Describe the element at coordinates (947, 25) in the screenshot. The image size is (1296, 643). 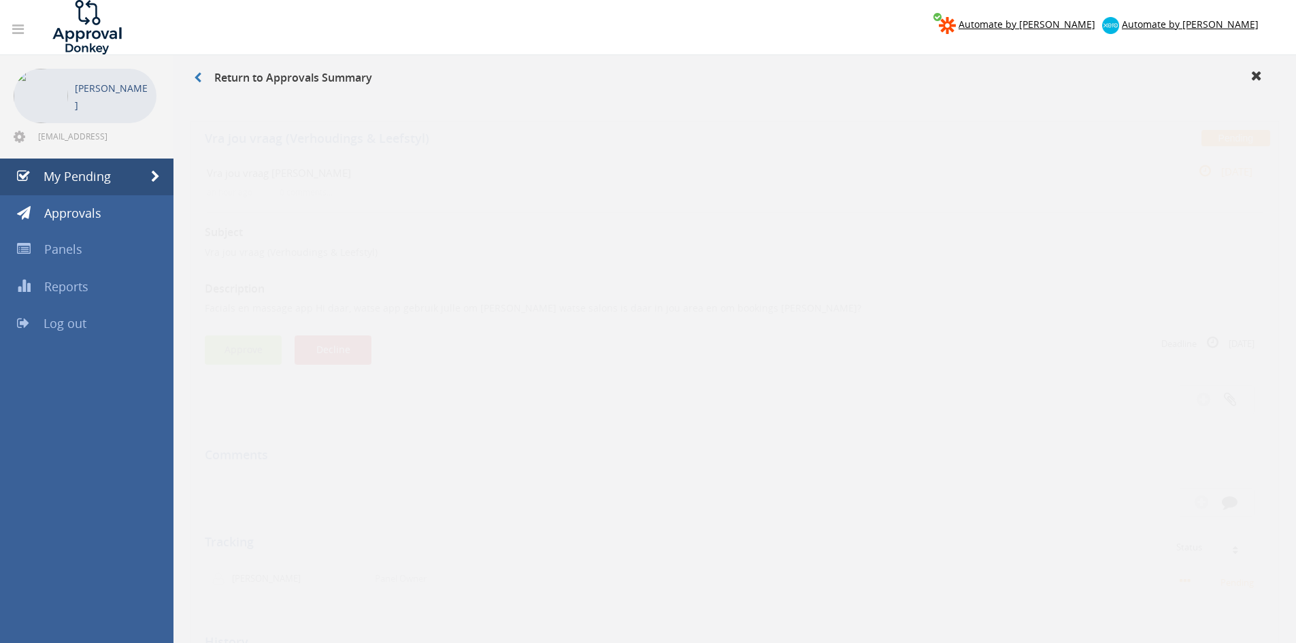
I see `img: zapier-logomark.png` at that location.